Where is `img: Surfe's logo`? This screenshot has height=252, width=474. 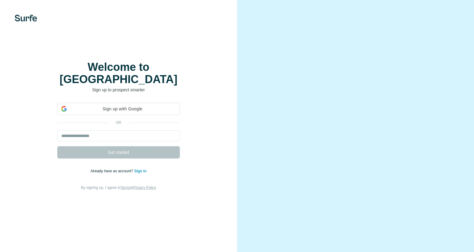
img: Surfe's logo is located at coordinates (26, 18).